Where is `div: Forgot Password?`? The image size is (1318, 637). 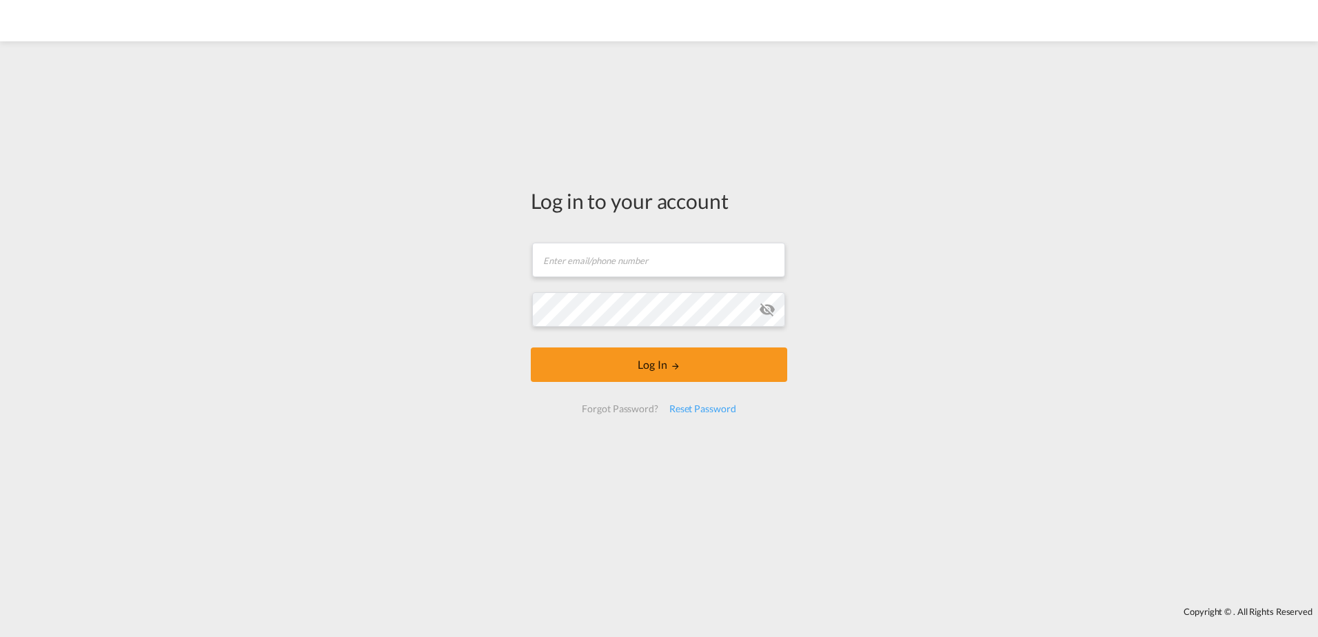
div: Forgot Password? is located at coordinates (620, 409).